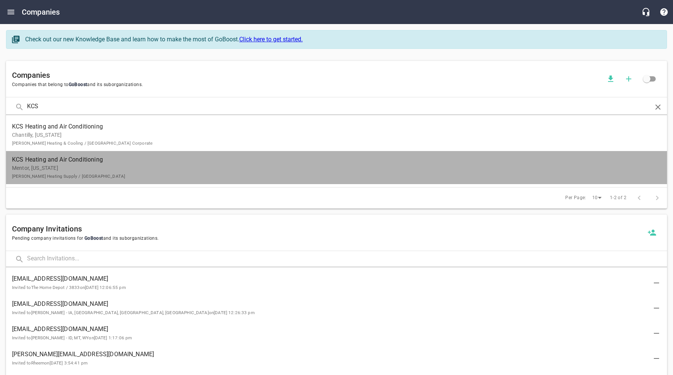 Image resolution: width=673 pixels, height=375 pixels. What do you see at coordinates (347, 259) in the screenshot?
I see `input: Search Invitations...` at bounding box center [347, 259].